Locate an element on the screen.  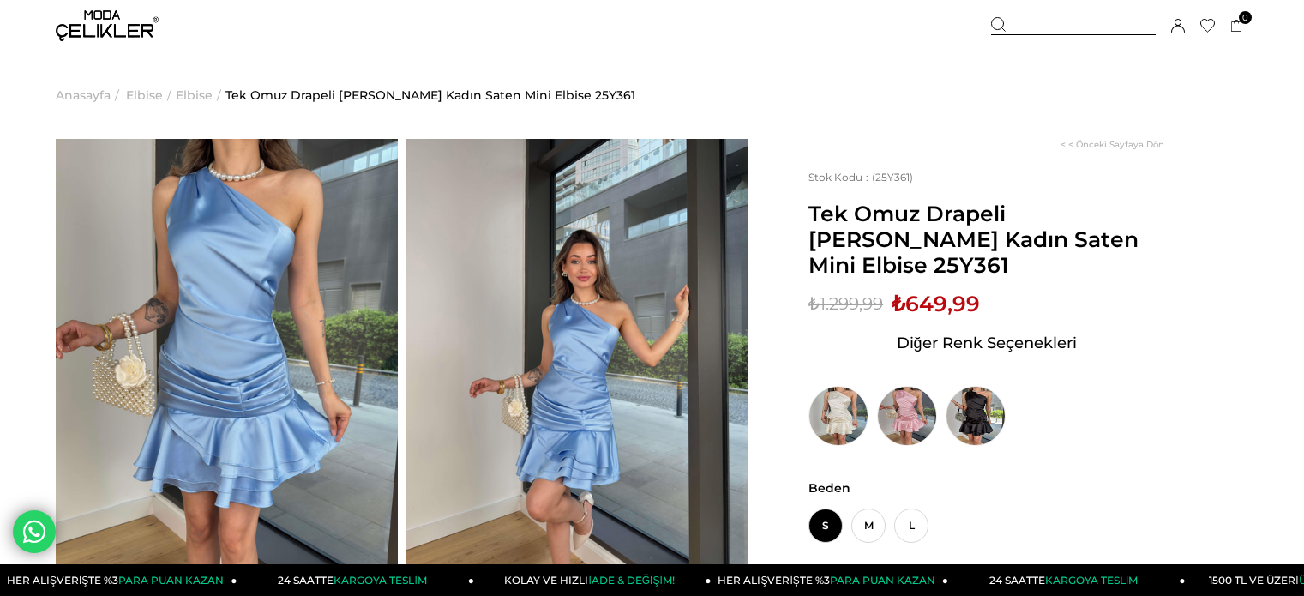
img: Tek Omuz Drapeli Ellinda Siyah Kadın Saten Mini Elbise 25Y361 is located at coordinates (976, 416).